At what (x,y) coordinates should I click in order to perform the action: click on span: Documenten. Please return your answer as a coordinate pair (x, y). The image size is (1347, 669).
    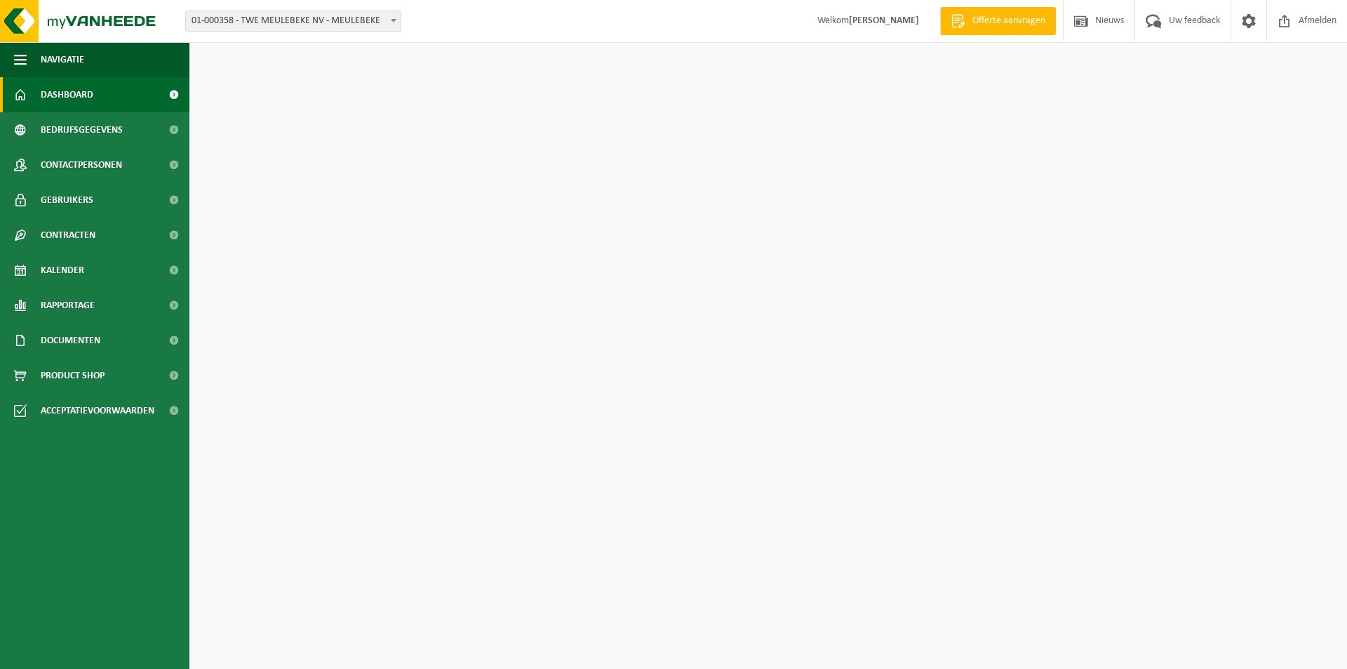
    Looking at the image, I should click on (70, 340).